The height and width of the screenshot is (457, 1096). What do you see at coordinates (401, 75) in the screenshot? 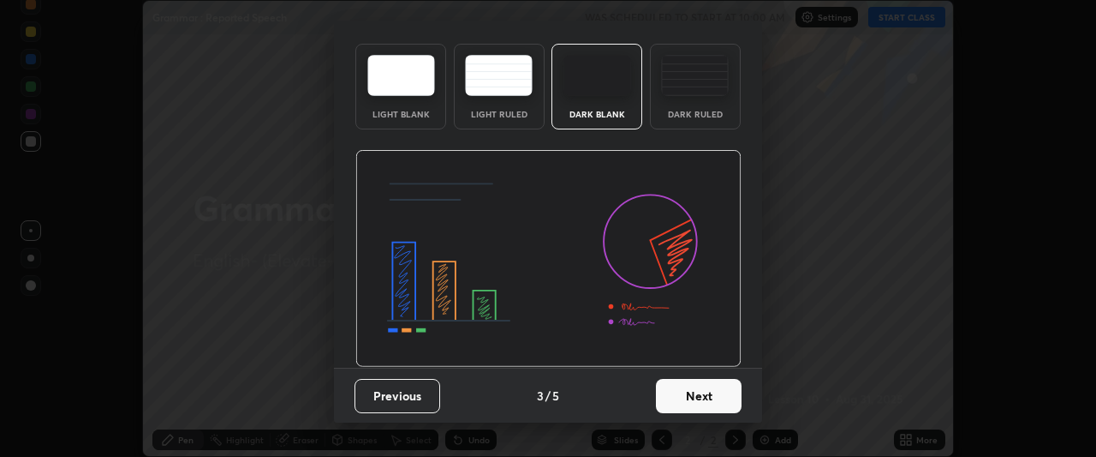
I see `img: lightTheme.e5ed3b09.svg` at bounding box center [401, 75].